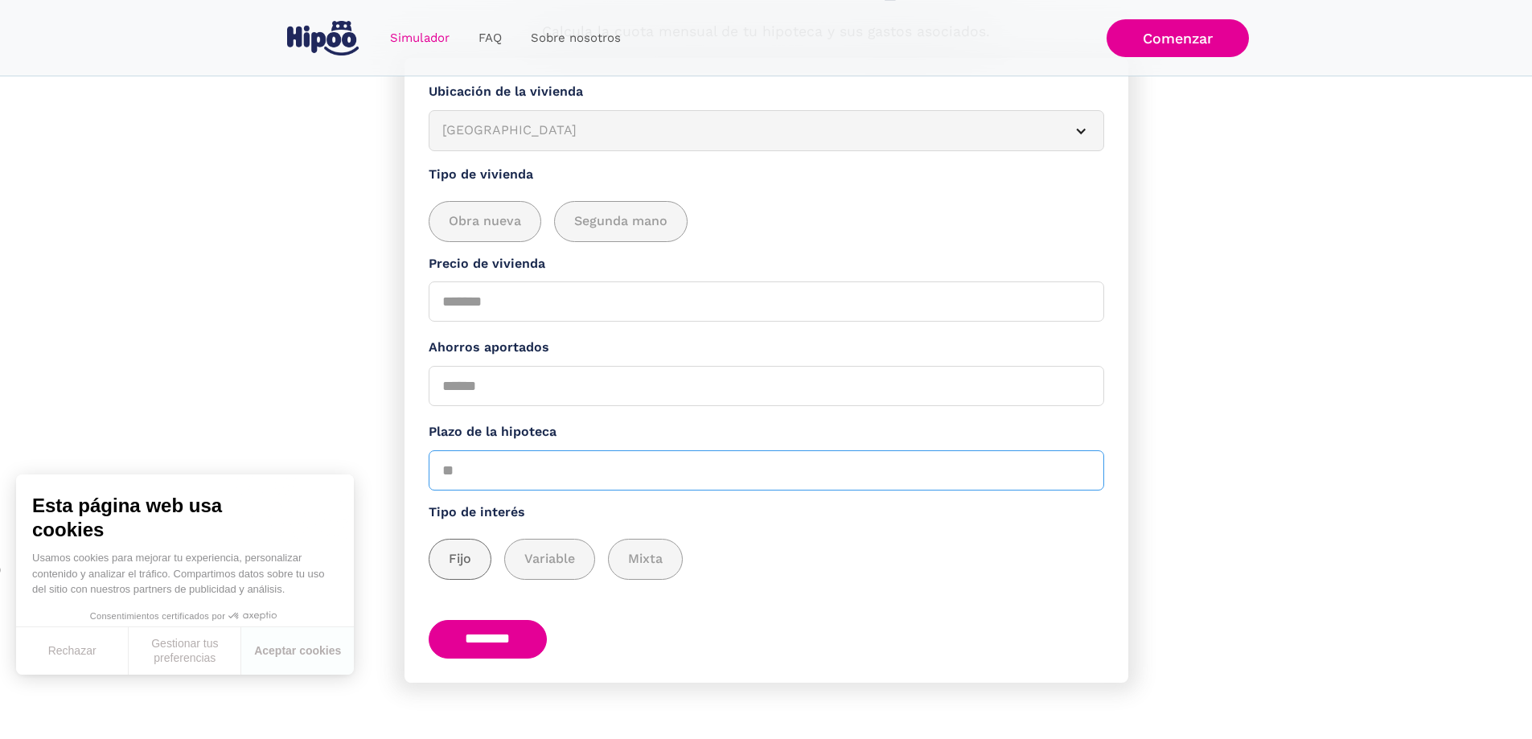 This screenshot has height=739, width=1532. Describe the element at coordinates (766, 264) in the screenshot. I see `label: Precio de vivienda` at that location.